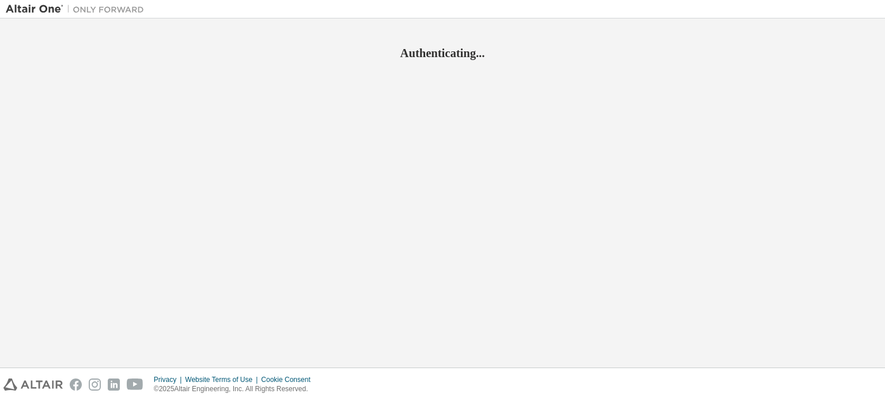 The width and height of the screenshot is (885, 401). I want to click on p: © 2025 Altair Engineering, Inc. All Rights Reserved., so click(236, 388).